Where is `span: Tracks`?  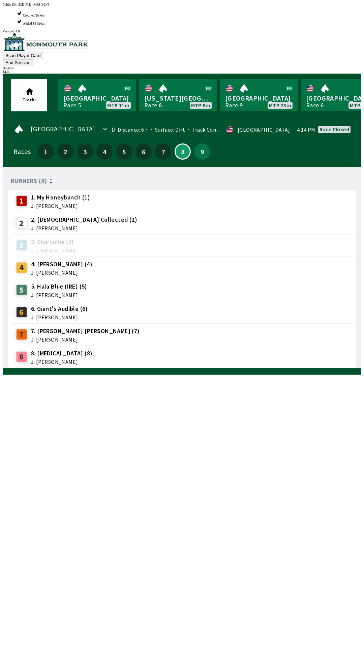 span: Tracks is located at coordinates (30, 100).